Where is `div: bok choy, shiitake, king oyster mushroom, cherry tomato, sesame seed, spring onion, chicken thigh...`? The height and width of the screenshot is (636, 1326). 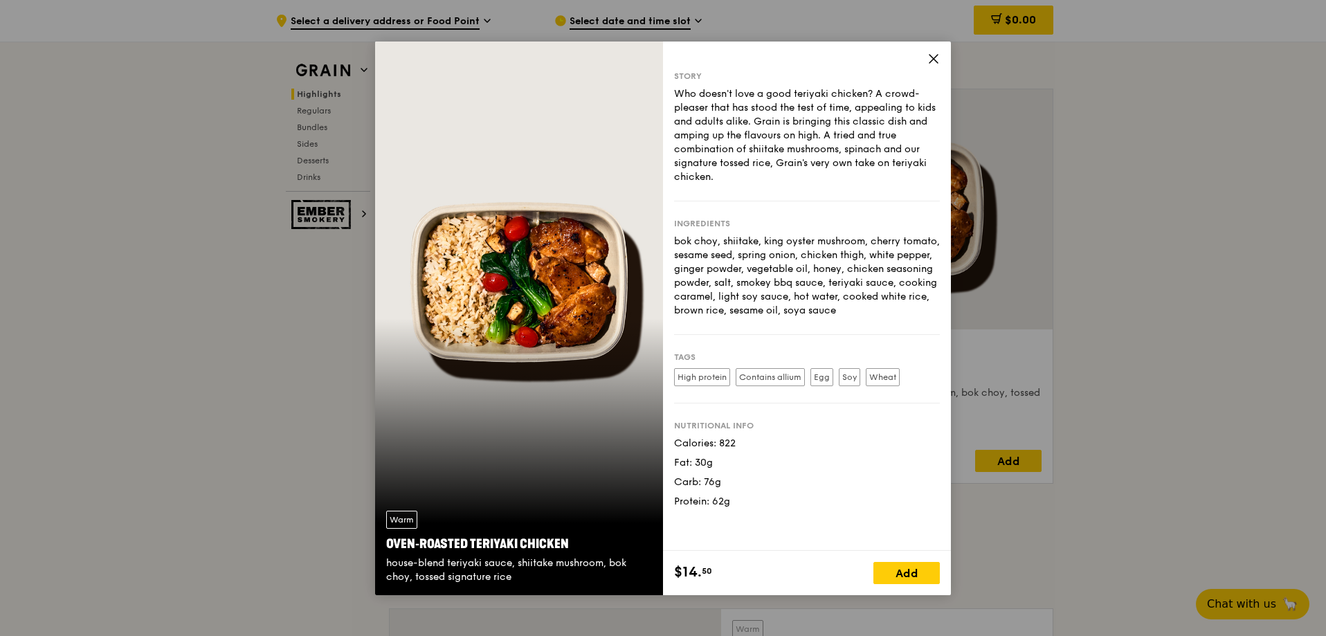
div: bok choy, shiitake, king oyster mushroom, cherry tomato, sesame seed, spring onion, chicken thigh... is located at coordinates (807, 276).